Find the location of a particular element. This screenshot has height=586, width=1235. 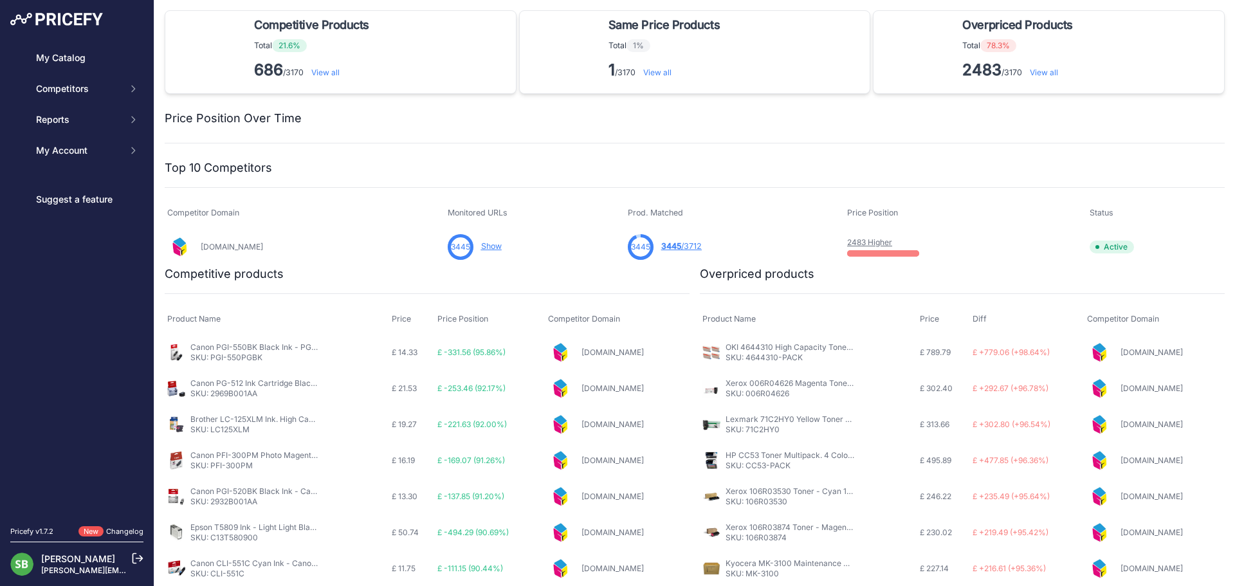

a: Xerox 106R03530 Toner - Cyan 106R03530 Extra High Capacity Cartridge is located at coordinates (860, 491).